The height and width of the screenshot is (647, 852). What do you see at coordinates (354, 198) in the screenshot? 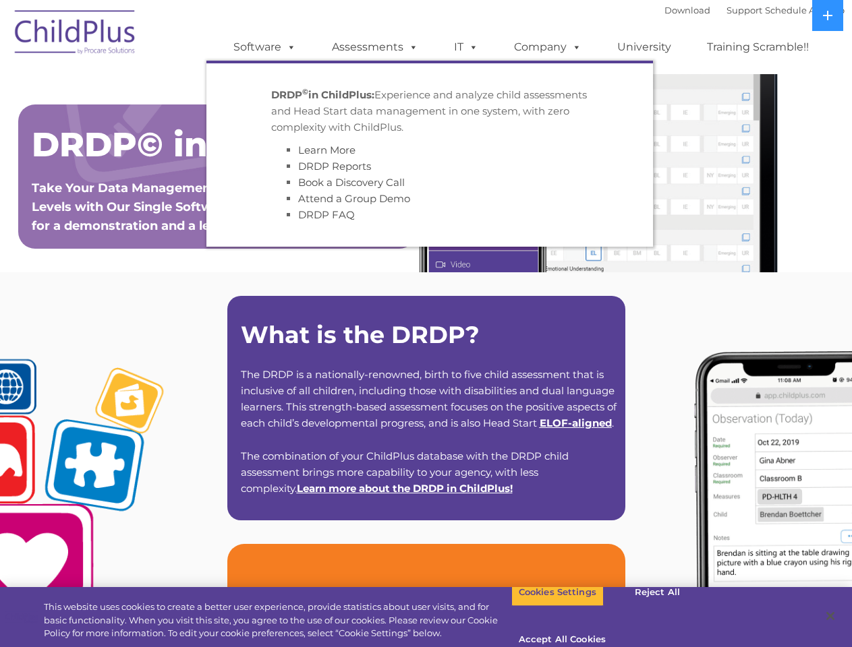
I see `a: Attend a Group Demo` at bounding box center [354, 198].